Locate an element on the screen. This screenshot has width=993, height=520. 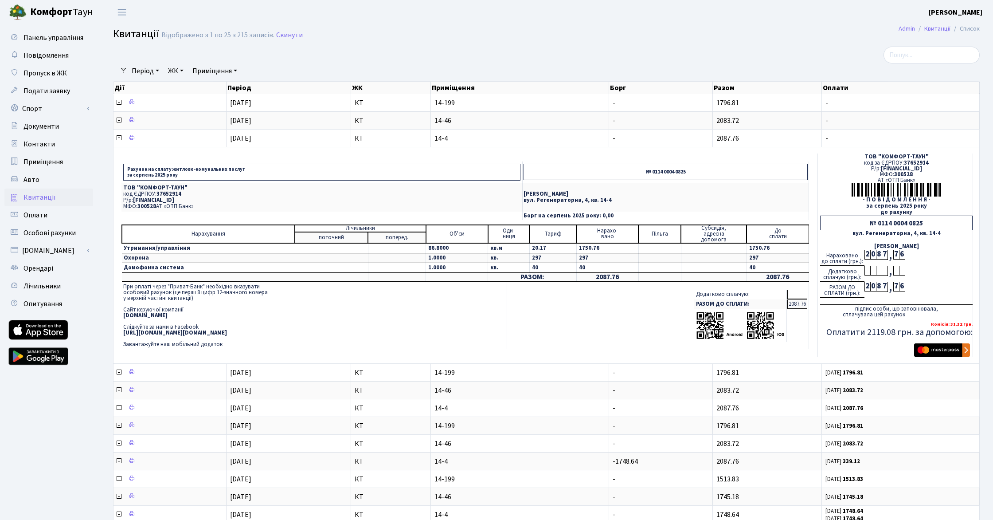
td: При оплаті через "Приват-Банк" необхідно вказувати особовий рахунок (це перші 8 цифр 12-значного ... is located at coordinates (314, 315).